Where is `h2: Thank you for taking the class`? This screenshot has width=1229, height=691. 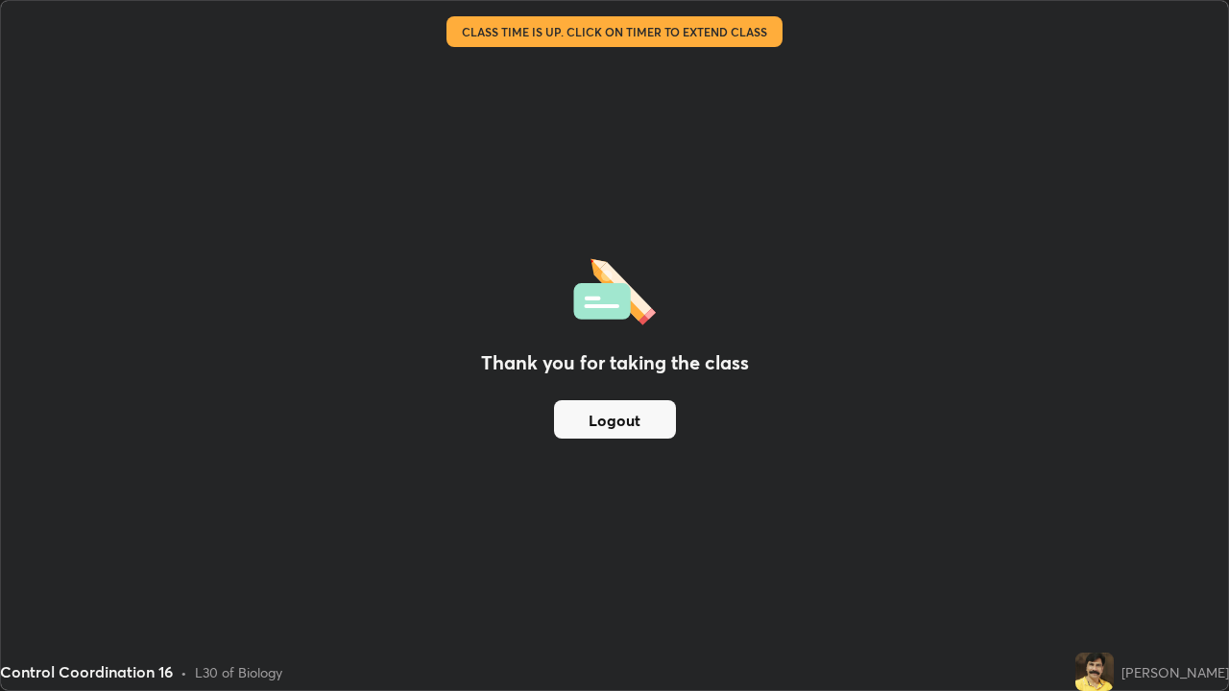
h2: Thank you for taking the class is located at coordinates (614, 363).